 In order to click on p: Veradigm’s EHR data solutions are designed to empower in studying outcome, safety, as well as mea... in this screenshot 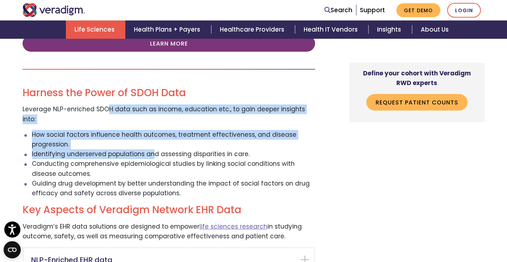, I will do `click(169, 231)`.